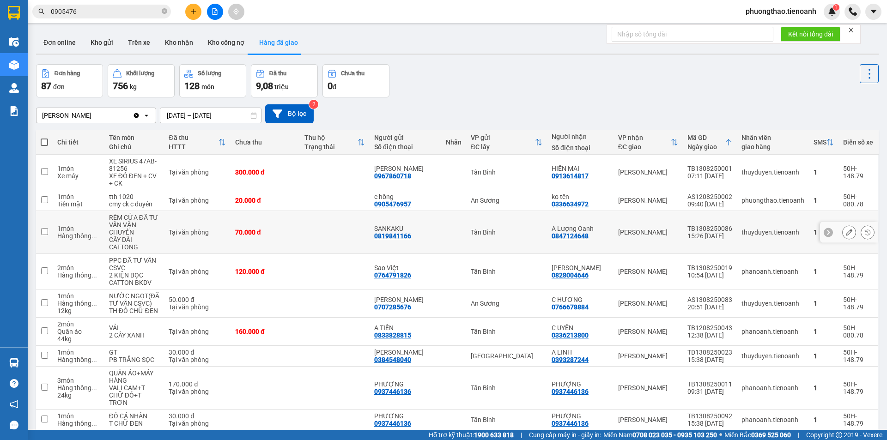 The width and height of the screenshot is (887, 440). I want to click on div: 0707285676, so click(393, 307).